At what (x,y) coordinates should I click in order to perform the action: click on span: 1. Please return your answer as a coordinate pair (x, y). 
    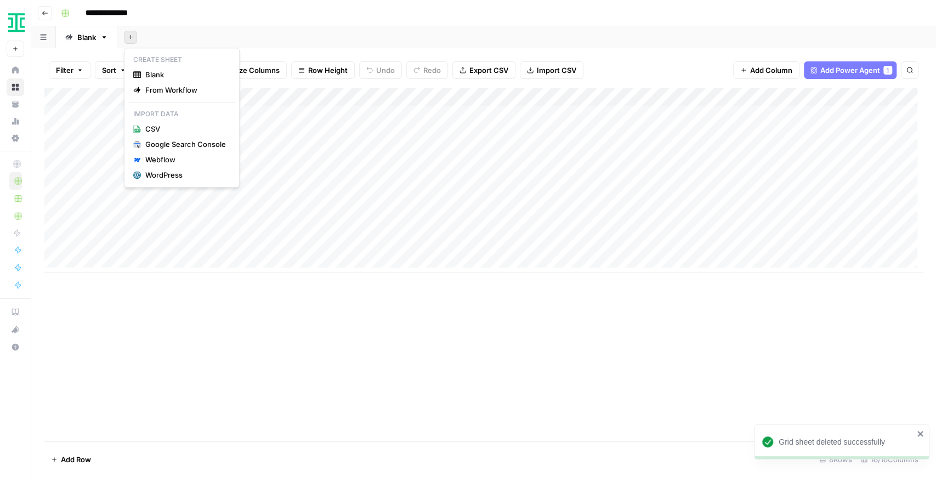
    Looking at the image, I should click on (888, 70).